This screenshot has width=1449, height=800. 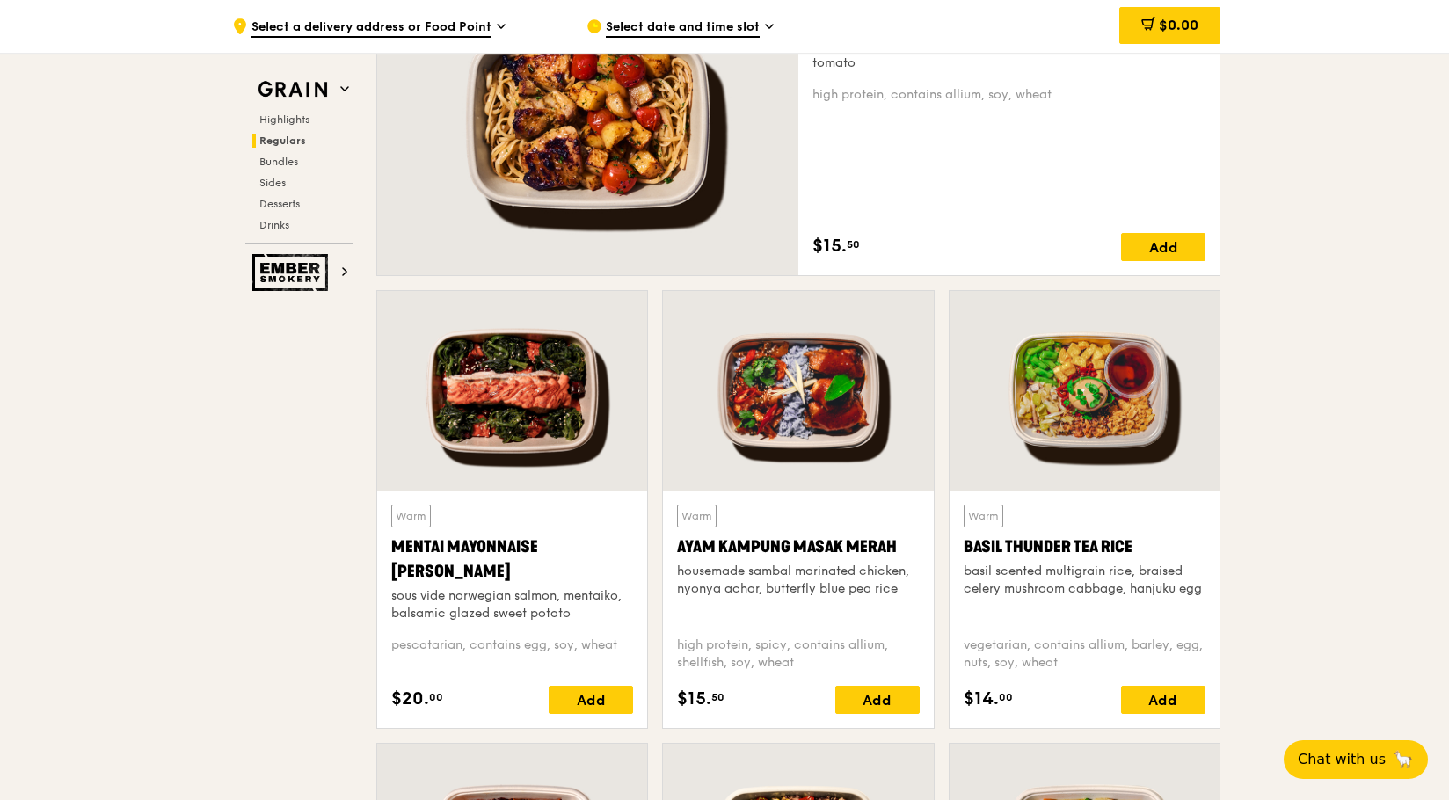 What do you see at coordinates (274, 225) in the screenshot?
I see `span: Drinks` at bounding box center [274, 225].